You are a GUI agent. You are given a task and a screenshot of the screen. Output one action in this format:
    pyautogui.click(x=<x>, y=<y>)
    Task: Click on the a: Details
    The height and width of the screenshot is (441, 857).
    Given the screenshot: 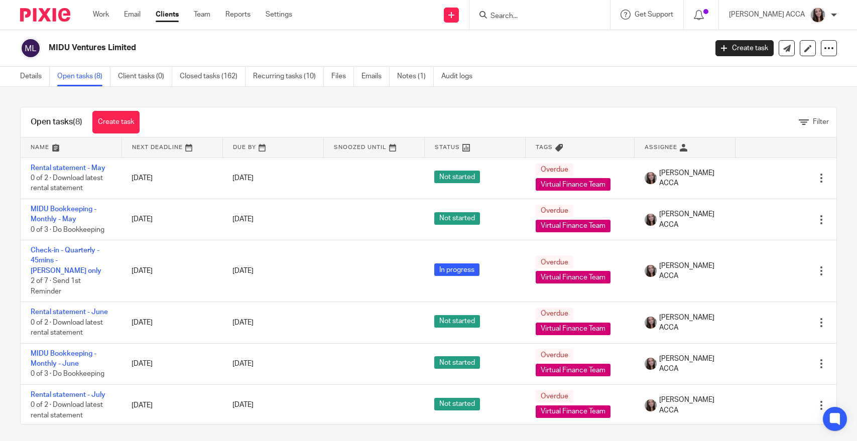 What is the action you would take?
    pyautogui.click(x=35, y=76)
    